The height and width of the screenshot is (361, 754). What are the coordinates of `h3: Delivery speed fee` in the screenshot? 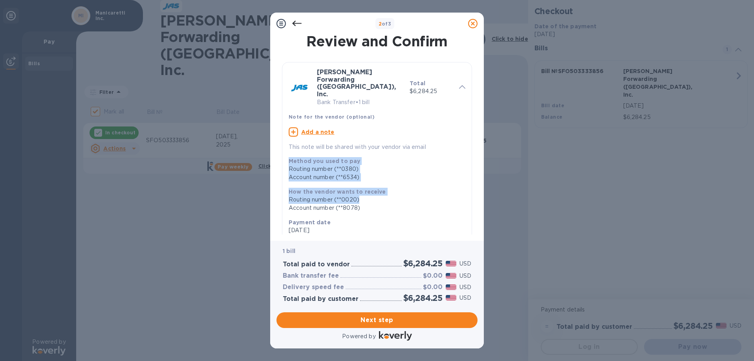 It's located at (313, 287).